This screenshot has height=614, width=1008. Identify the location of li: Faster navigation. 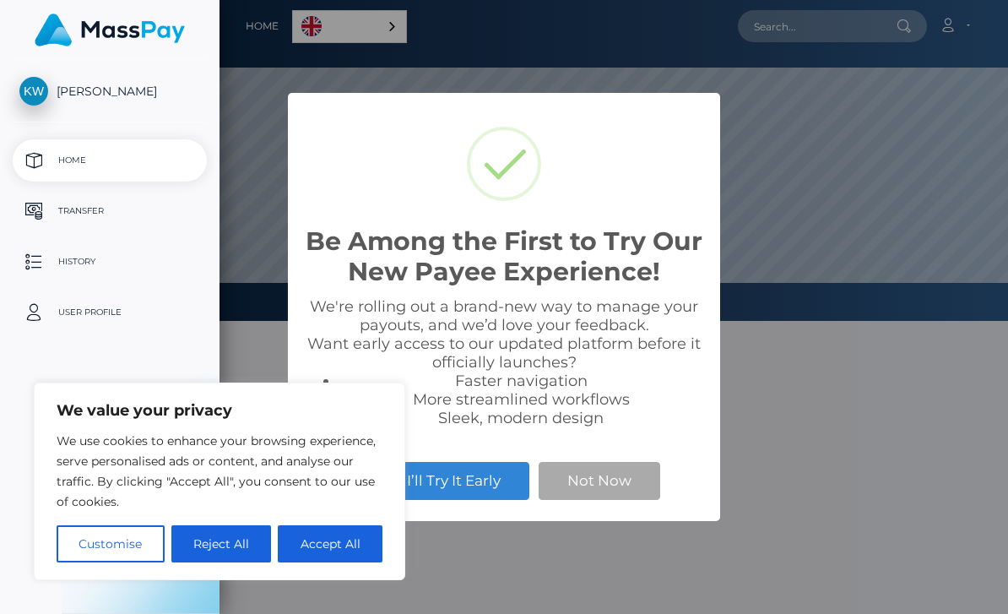
(521, 381).